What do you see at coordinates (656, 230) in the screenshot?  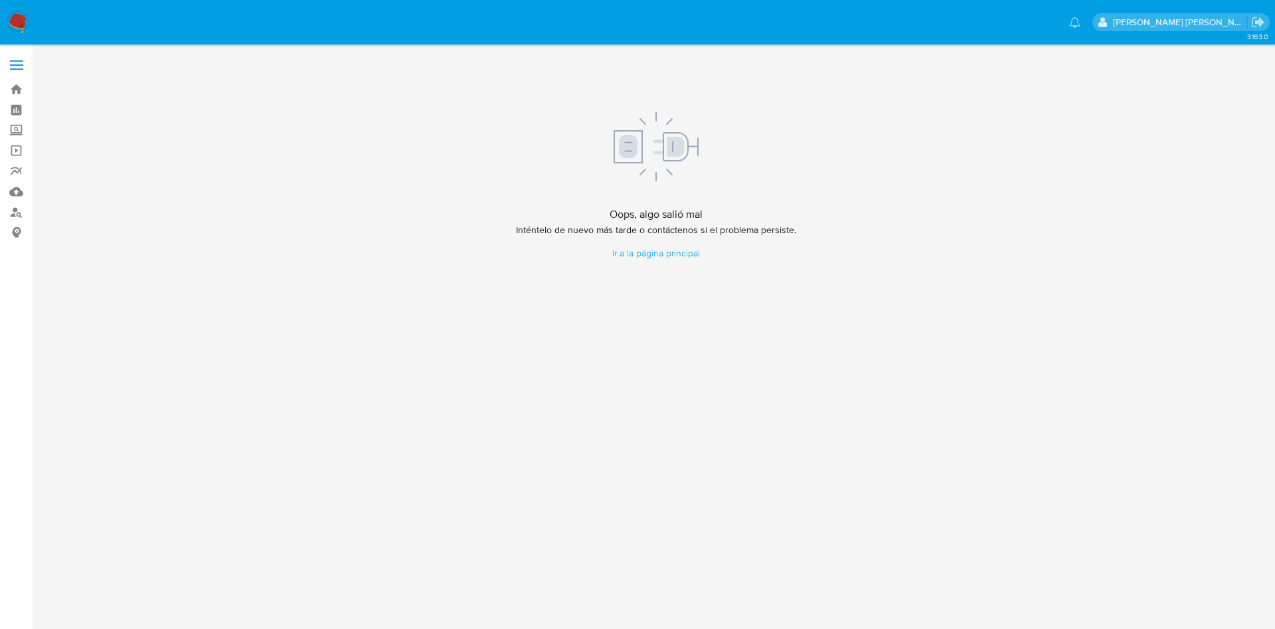 I see `p: Inténtelo de nuevo más tarde o contáctenos si el problema persiste.` at bounding box center [656, 230].